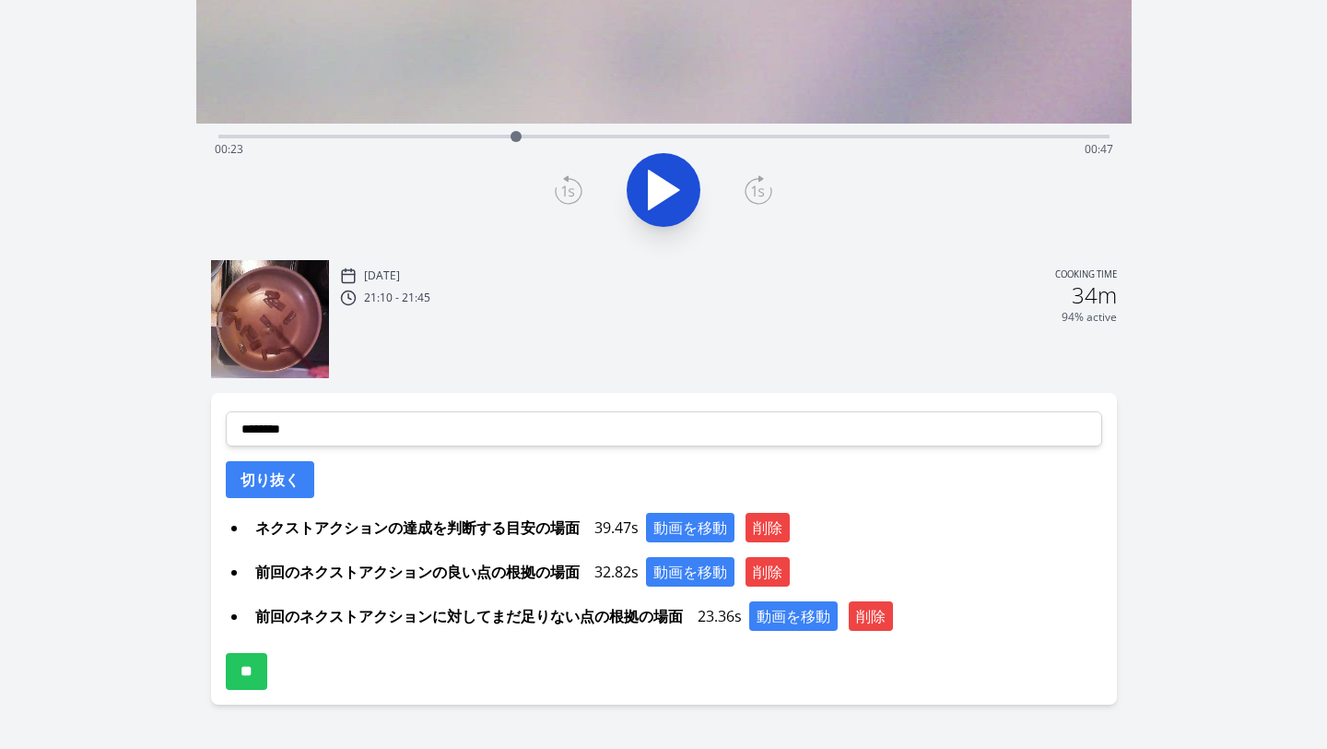 The image size is (1327, 749). Describe the element at coordinates (270, 319) in the screenshot. I see `img: 251010121103_thumb.jpeg` at that location.